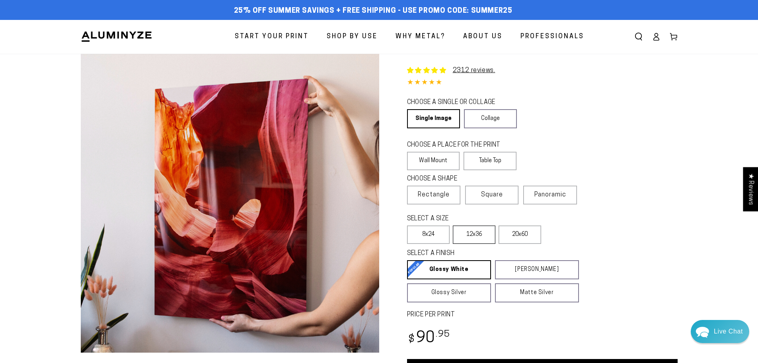 Image resolution: width=758 pixels, height=363 pixels. Describe the element at coordinates (490, 161) in the screenshot. I see `label: Table Top` at that location.